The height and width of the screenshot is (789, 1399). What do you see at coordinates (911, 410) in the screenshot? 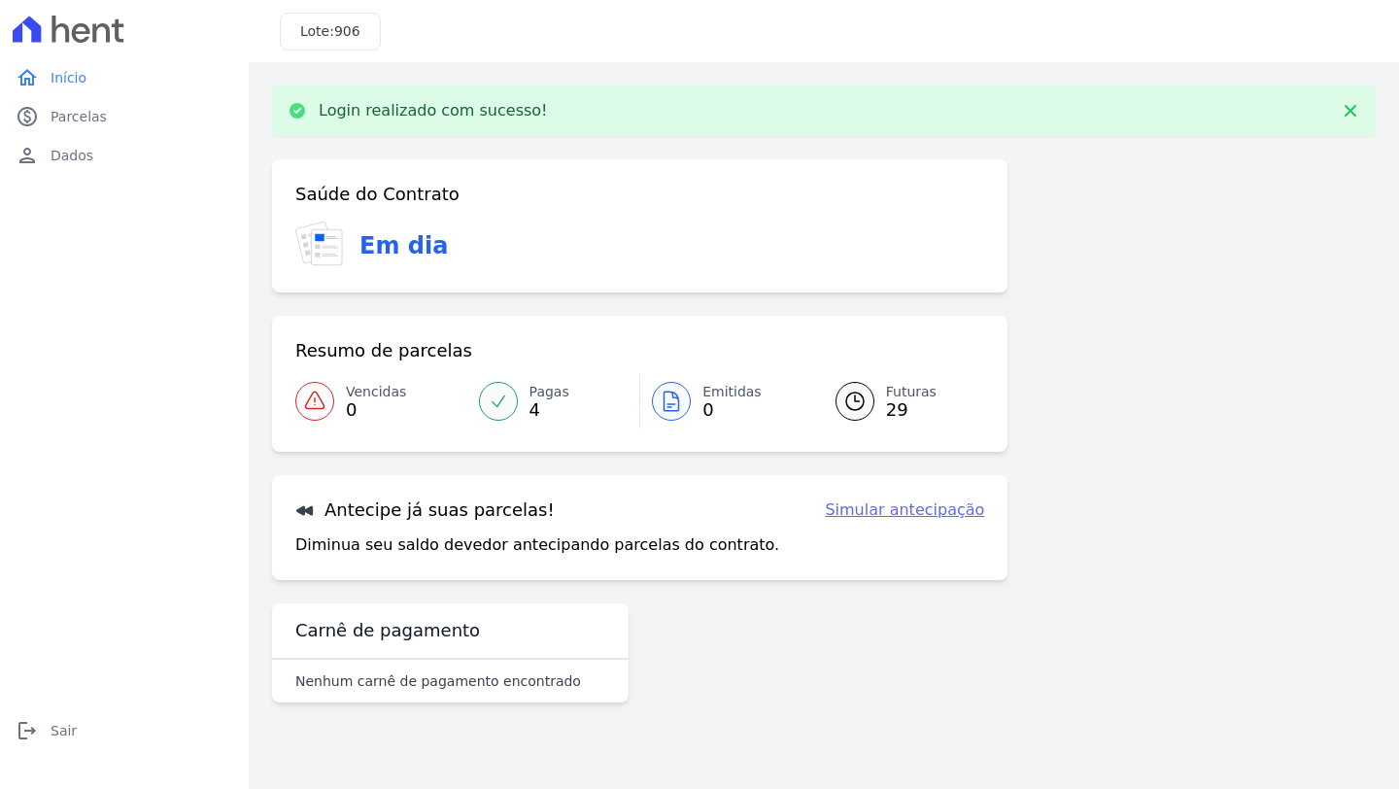
I see `span: 29` at bounding box center [911, 410].